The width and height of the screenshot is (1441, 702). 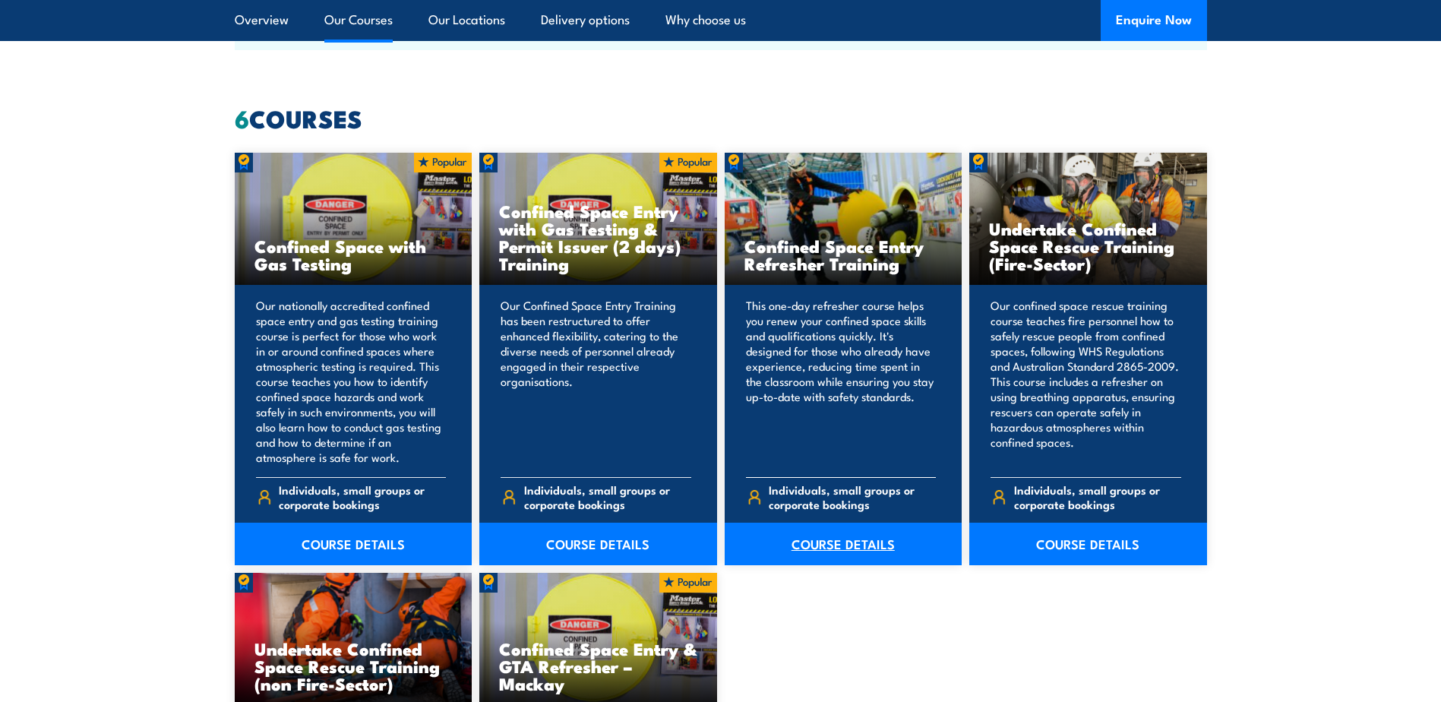 I want to click on p: This one-day refresher course helps you renew your confined space skills and qualifications quick..., so click(x=841, y=381).